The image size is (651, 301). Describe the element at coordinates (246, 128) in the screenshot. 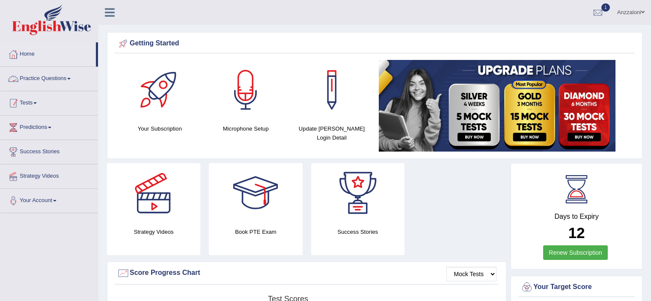

I see `h4: Microphone Setup` at that location.